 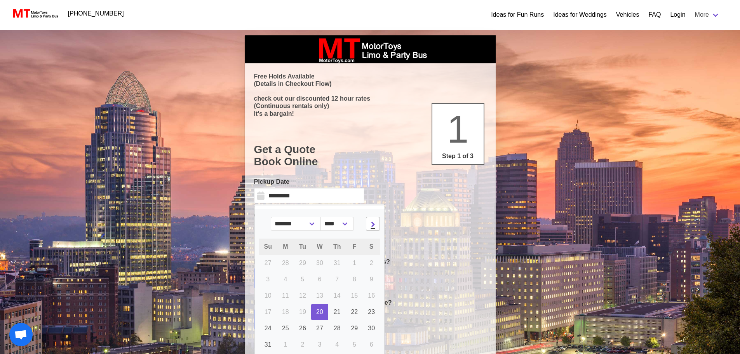 I want to click on span: 22, so click(x=354, y=312).